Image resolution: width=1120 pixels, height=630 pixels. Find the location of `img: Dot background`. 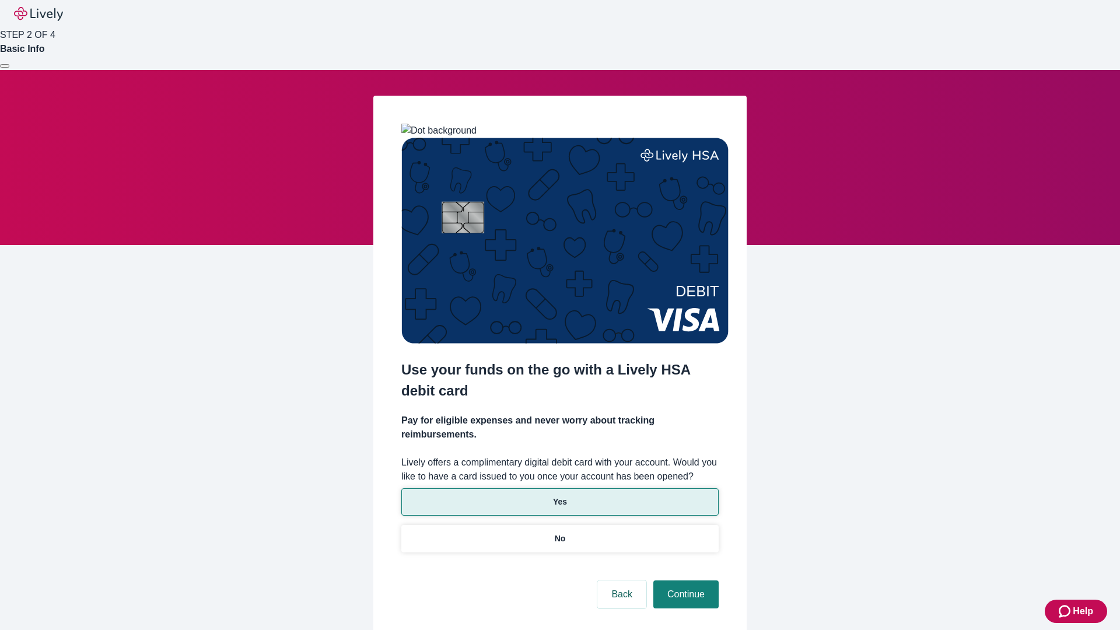

img: Dot background is located at coordinates (439, 131).